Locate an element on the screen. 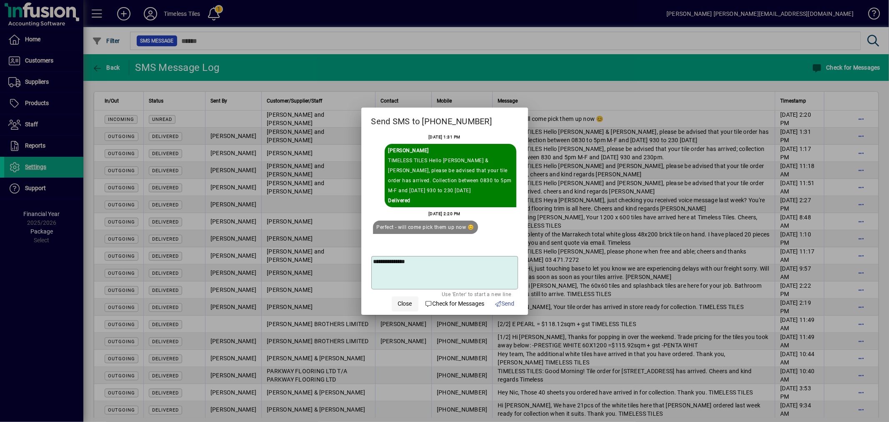 This screenshot has height=422, width=889. span: Check for Messages is located at coordinates (454, 303).